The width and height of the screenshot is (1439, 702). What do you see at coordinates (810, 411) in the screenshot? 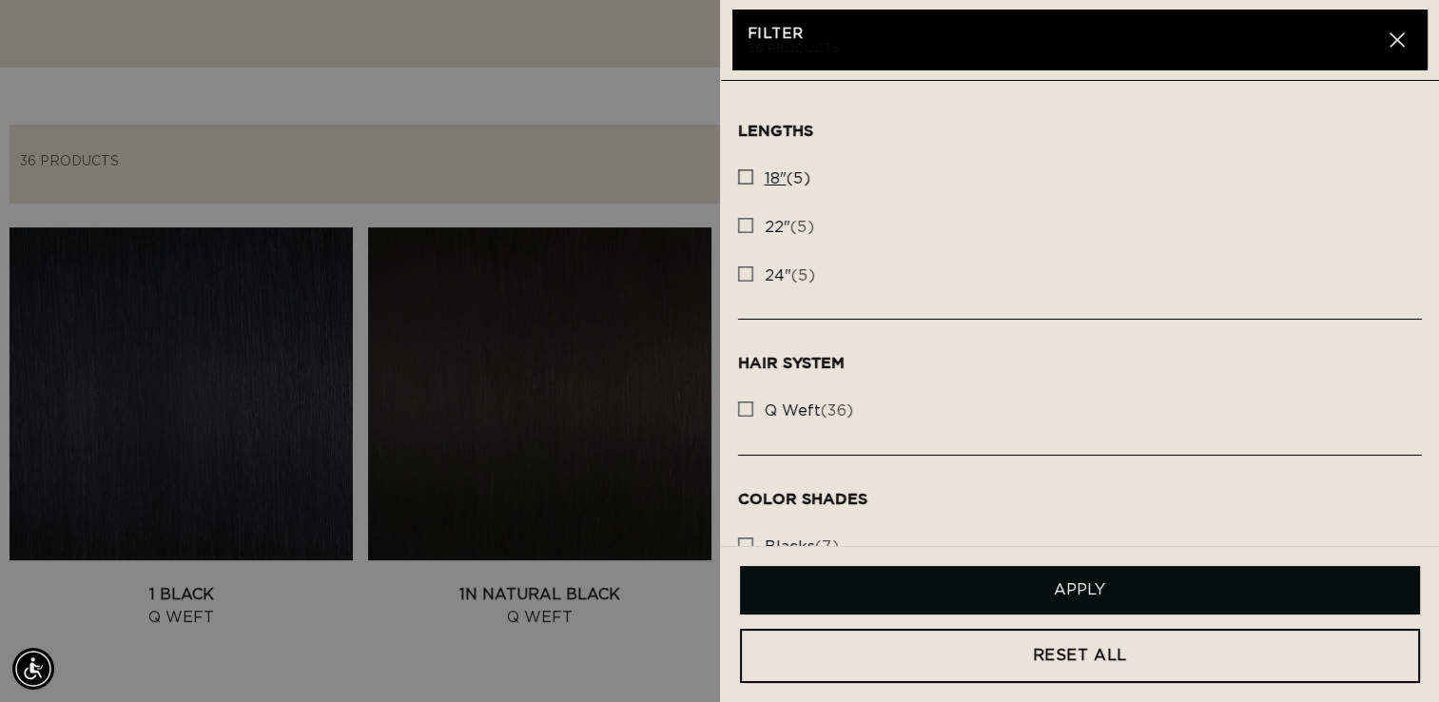
I see `span: (36)` at bounding box center [810, 411].